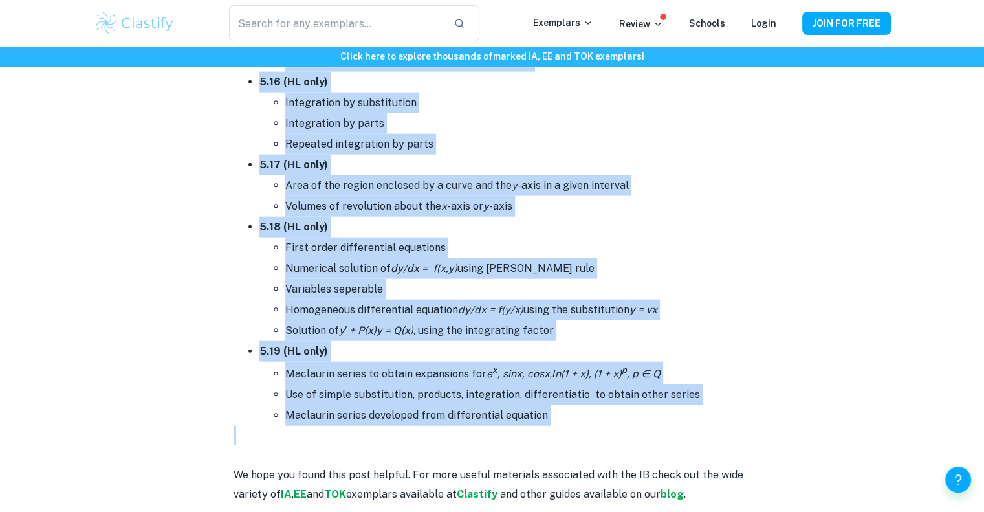 Image resolution: width=984 pixels, height=512 pixels. Describe the element at coordinates (495, 370) in the screenshot. I see `sup: x` at that location.